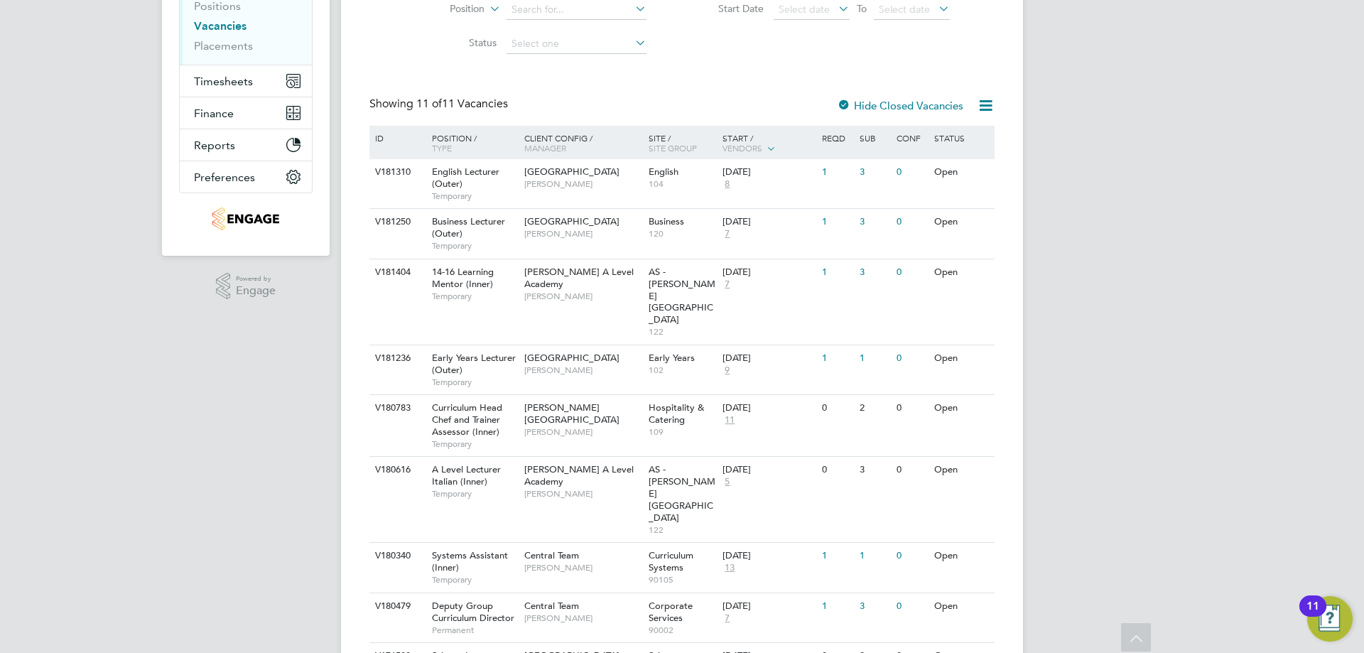 The width and height of the screenshot is (1364, 653). I want to click on span: 8, so click(727, 184).